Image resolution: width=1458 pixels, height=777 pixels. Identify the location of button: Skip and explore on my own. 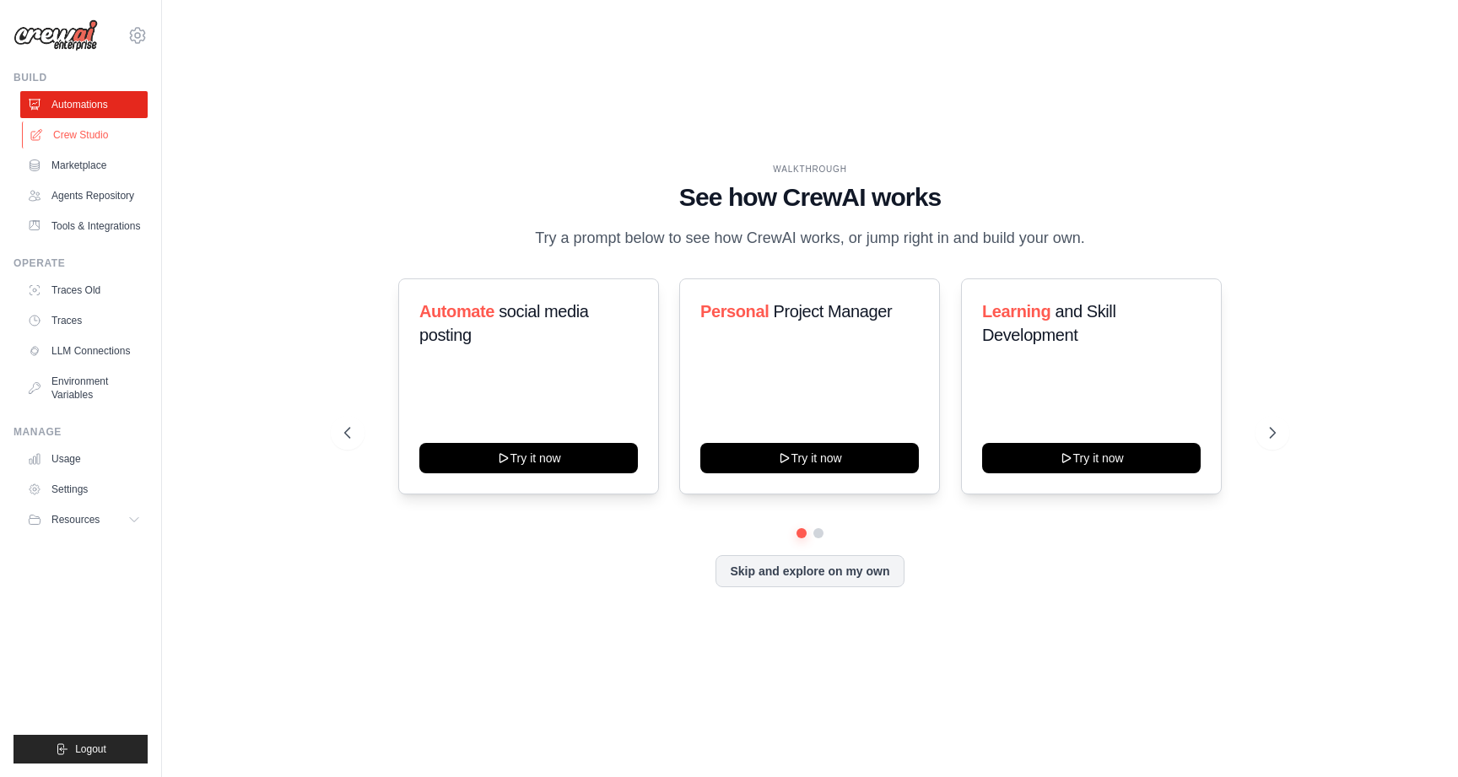
(809, 571).